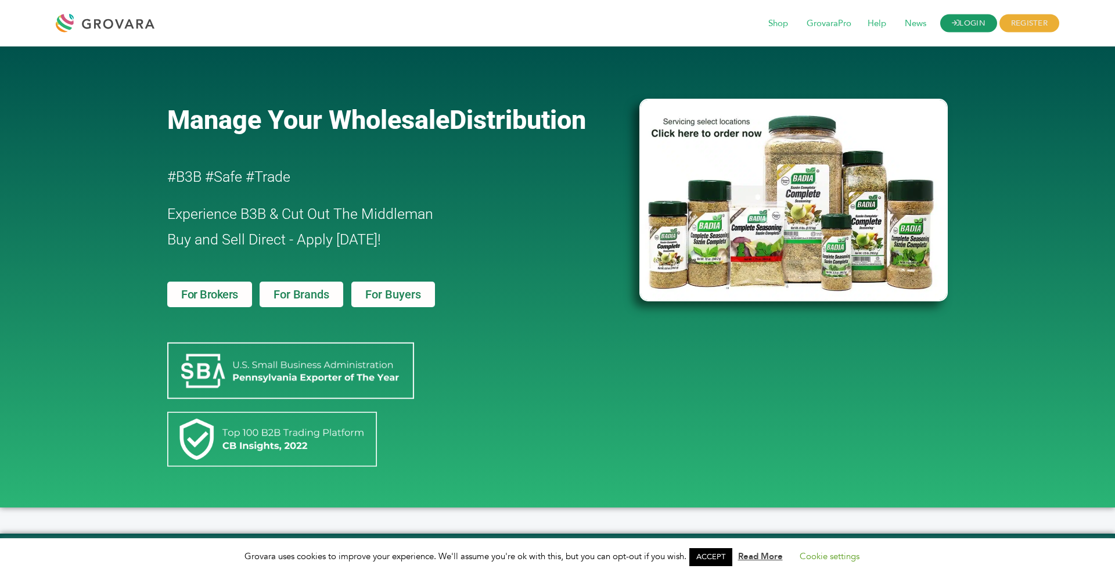 The image size is (1115, 576). Describe the element at coordinates (778, 24) in the screenshot. I see `span: Shop` at that location.